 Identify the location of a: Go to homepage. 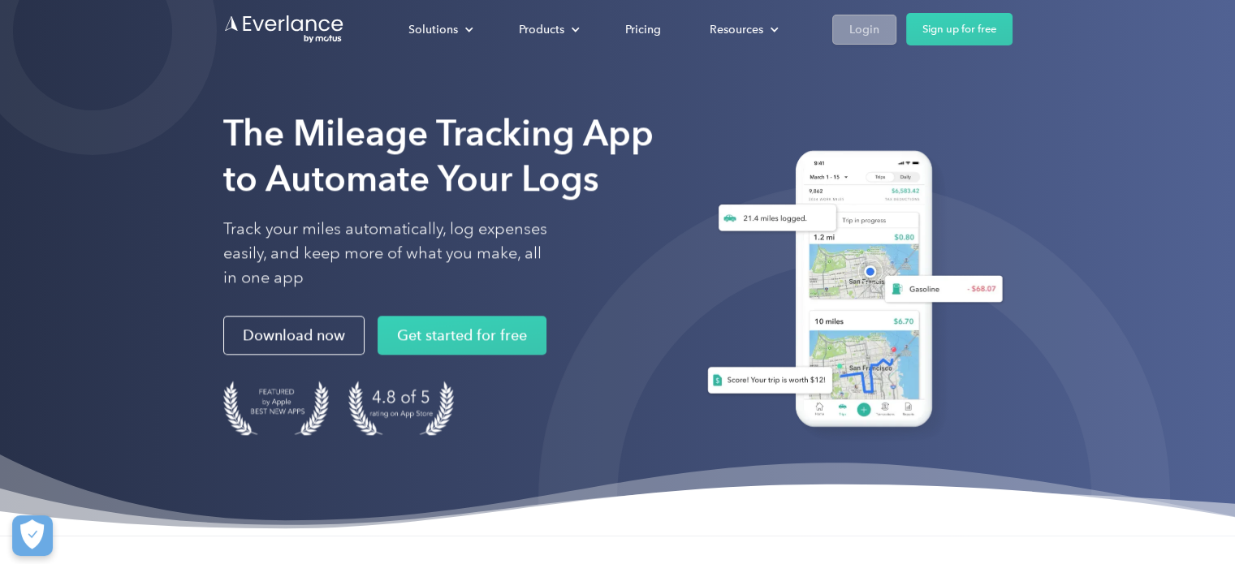
(284, 29).